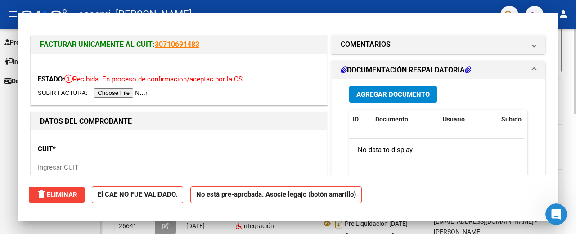 The width and height of the screenshot is (576, 234). What do you see at coordinates (154, 79) in the screenshot?
I see `span: Recibida. En proceso de confirmacion/aceptac por la OS.` at bounding box center [154, 79].